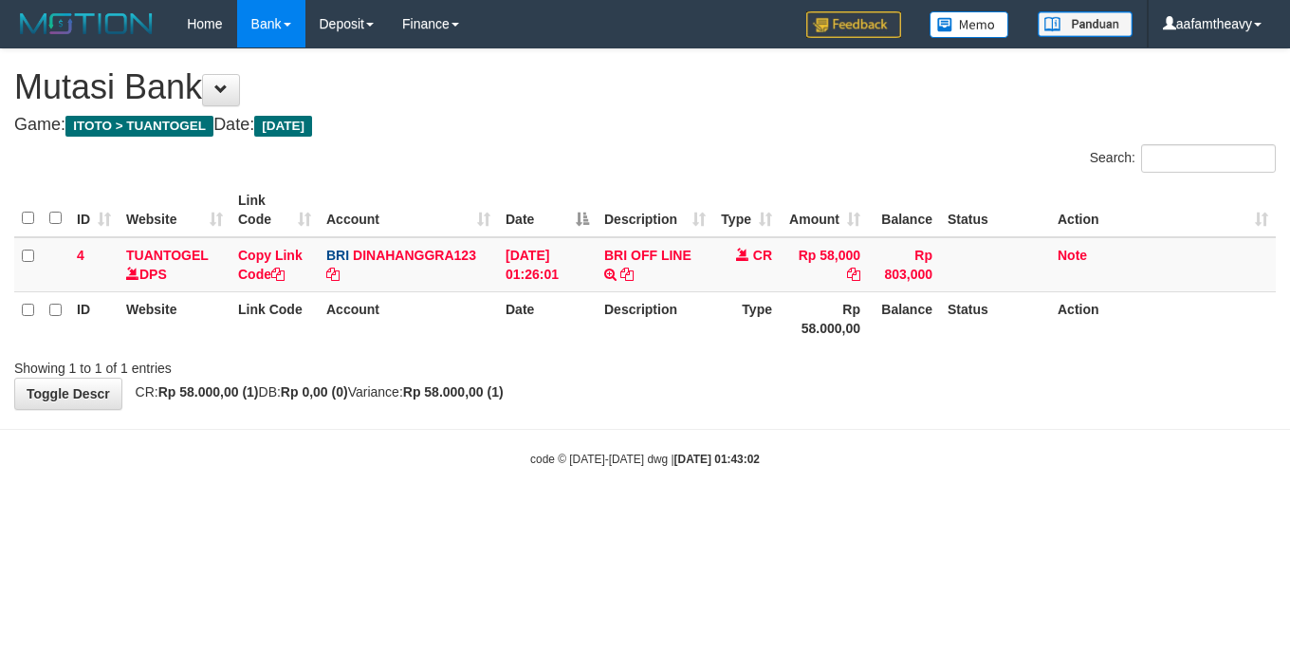 The width and height of the screenshot is (1290, 651). I want to click on span: 4, so click(81, 255).